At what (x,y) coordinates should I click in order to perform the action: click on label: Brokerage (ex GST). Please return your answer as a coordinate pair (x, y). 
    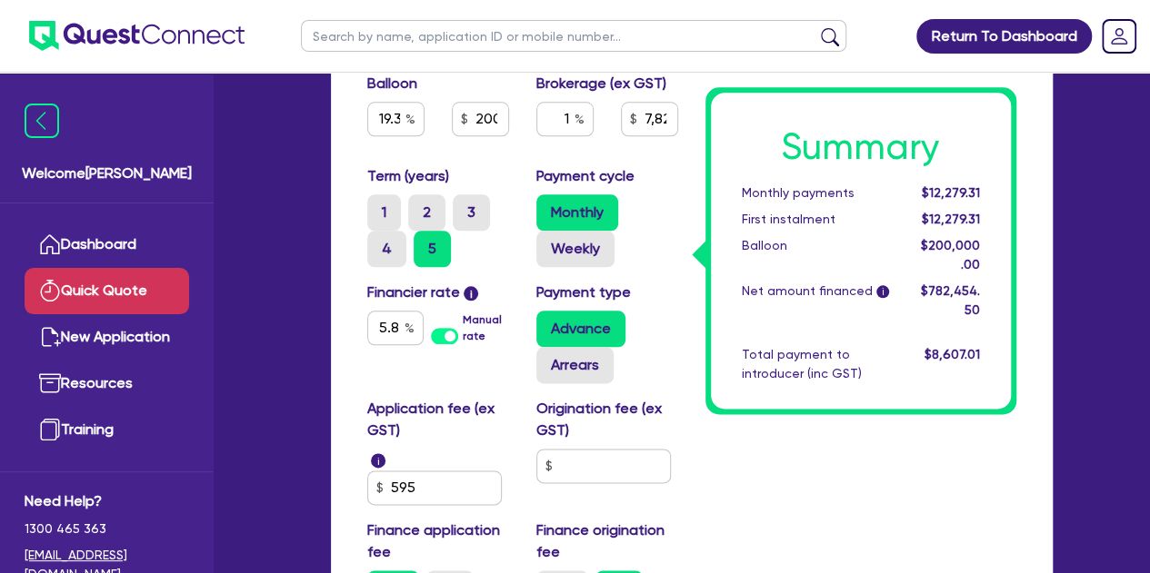
    Looking at the image, I should click on (601, 84).